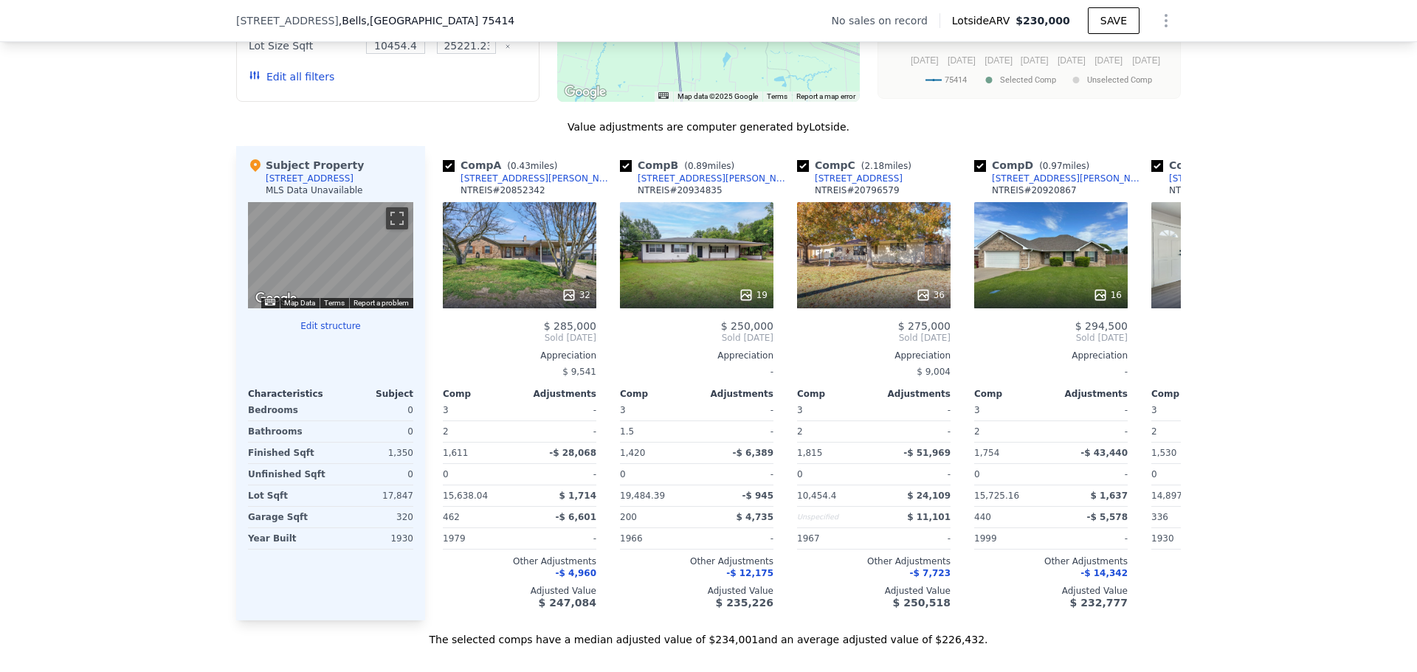  I want to click on a: Report a problem, so click(381, 303).